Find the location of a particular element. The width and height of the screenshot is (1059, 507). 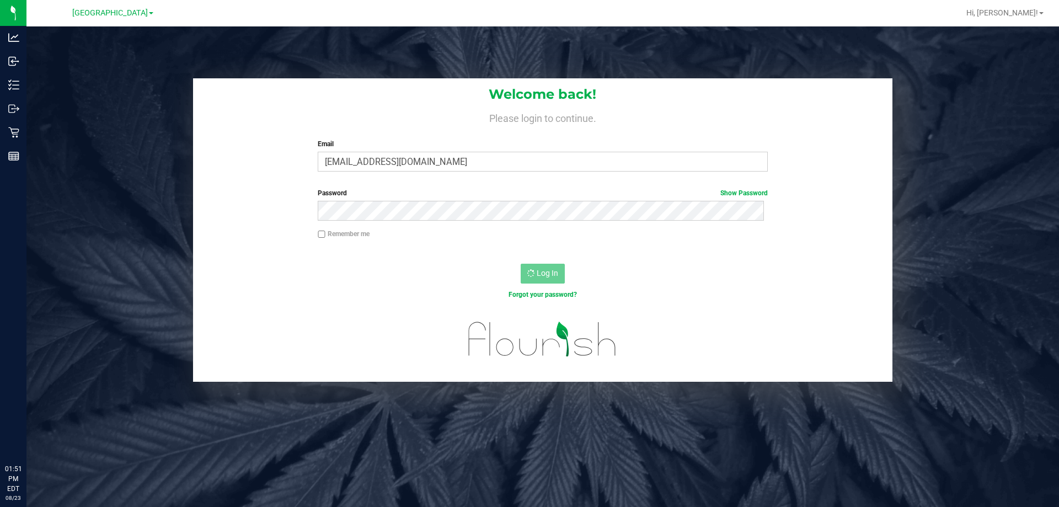

label: Remember me is located at coordinates (343, 234).